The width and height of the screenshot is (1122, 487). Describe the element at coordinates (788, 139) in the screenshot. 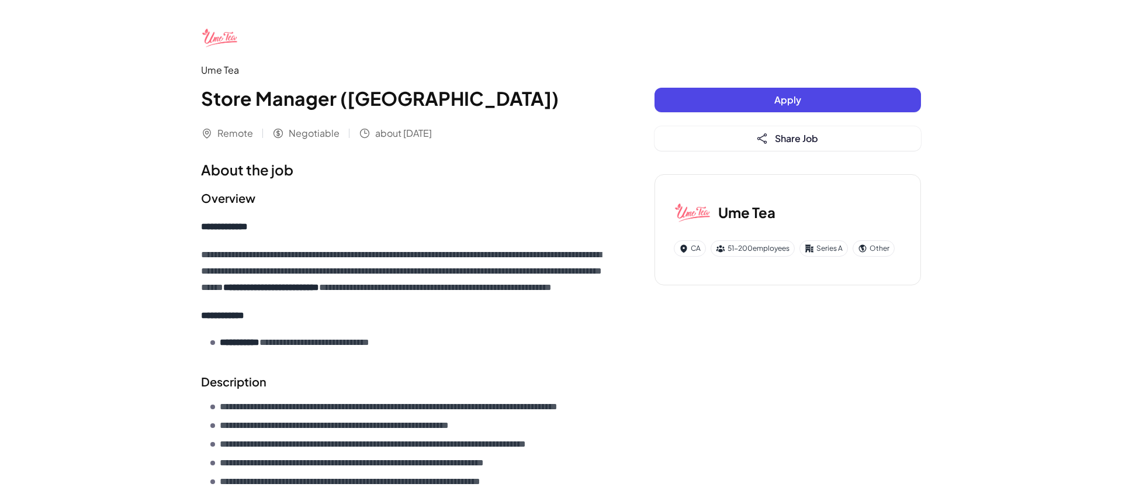

I see `button: Share Job` at that location.